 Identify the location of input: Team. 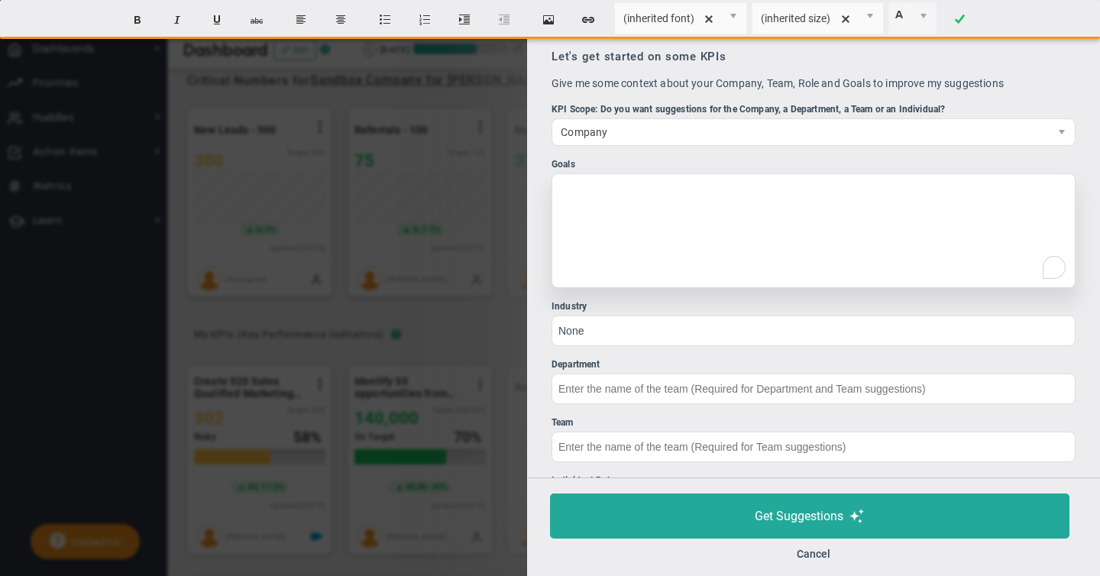
(814, 447).